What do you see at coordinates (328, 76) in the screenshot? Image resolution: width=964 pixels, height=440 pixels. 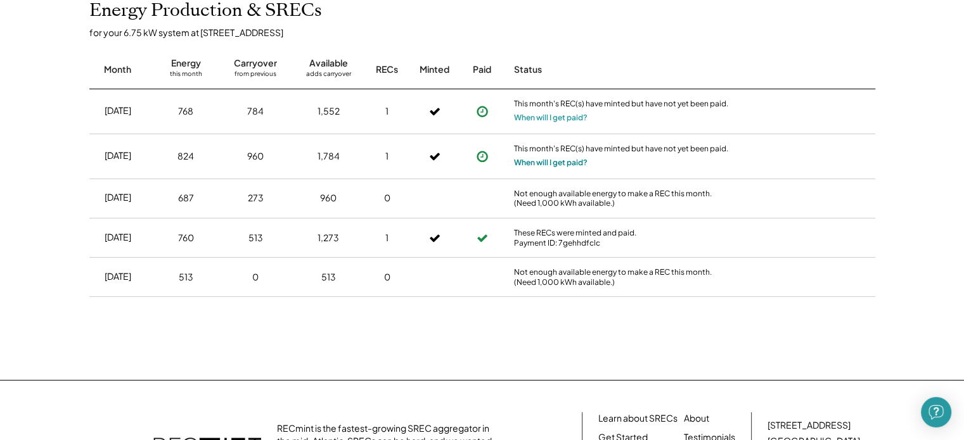 I see `div: adds carryover` at bounding box center [328, 76].